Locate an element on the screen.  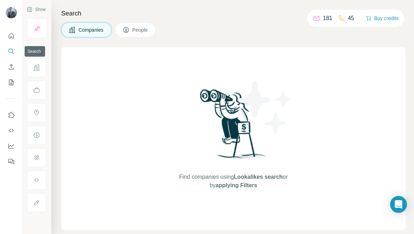
button: Enrich CSV is located at coordinates (11, 67).